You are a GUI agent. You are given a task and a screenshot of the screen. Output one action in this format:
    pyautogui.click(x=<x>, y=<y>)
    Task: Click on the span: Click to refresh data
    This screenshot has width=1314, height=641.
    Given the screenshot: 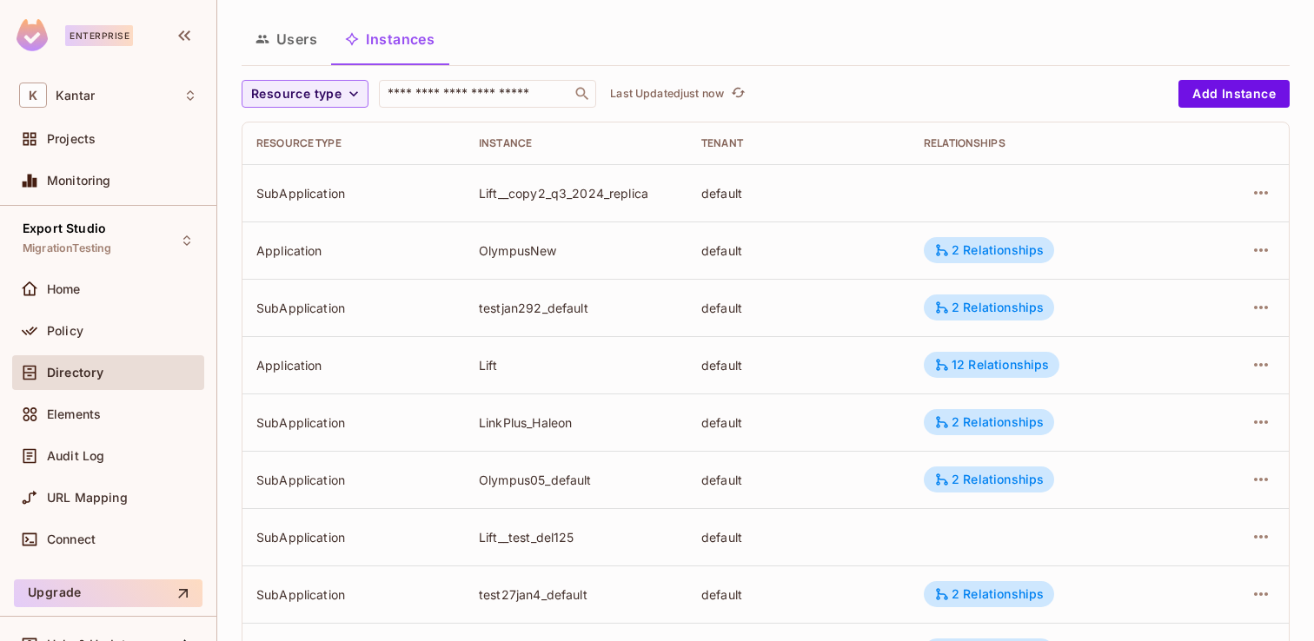 What is the action you would take?
    pyautogui.click(x=736, y=94)
    